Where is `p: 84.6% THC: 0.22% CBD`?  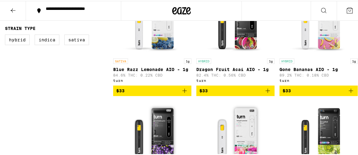
p: 84.6% THC: 0.22% CBD is located at coordinates (152, 74).